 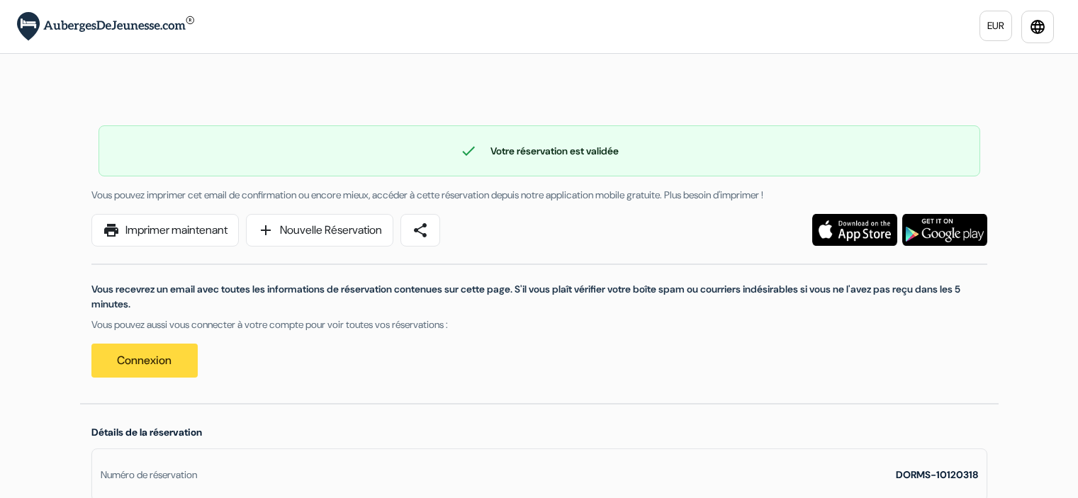 What do you see at coordinates (420, 230) in the screenshot?
I see `span: share` at bounding box center [420, 230].